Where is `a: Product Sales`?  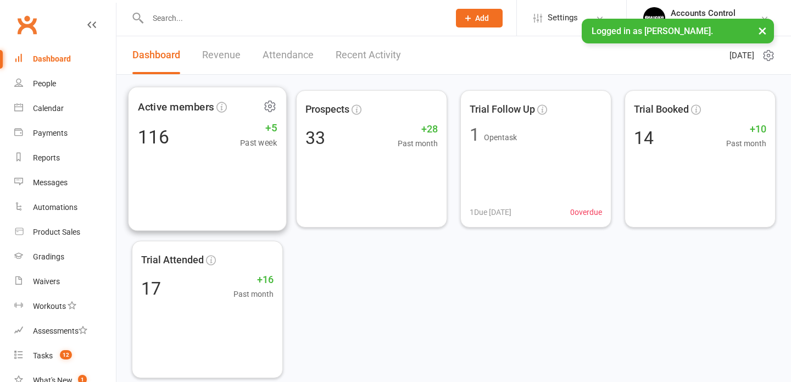
a: Product Sales is located at coordinates (65, 232).